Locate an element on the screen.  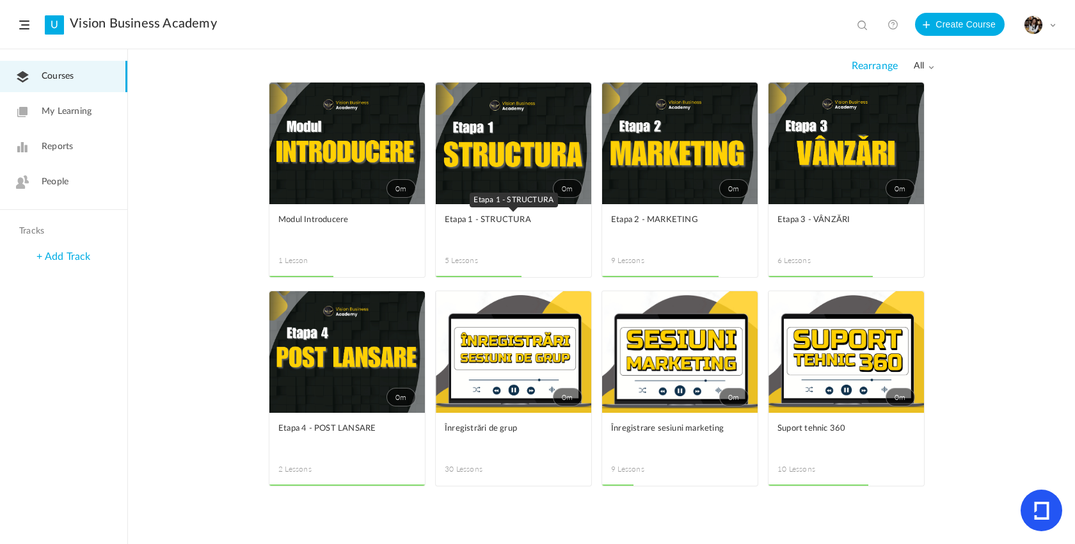
span: Etapa 3 - VÂNZĂRI is located at coordinates (836, 220).